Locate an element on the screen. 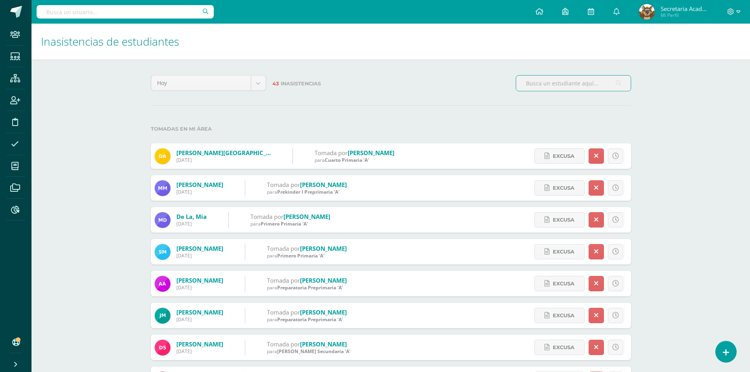 This screenshot has width=750, height=372. img: 33927b736da7a3e370b38c6fb2e16b9c.png is located at coordinates (163, 252).